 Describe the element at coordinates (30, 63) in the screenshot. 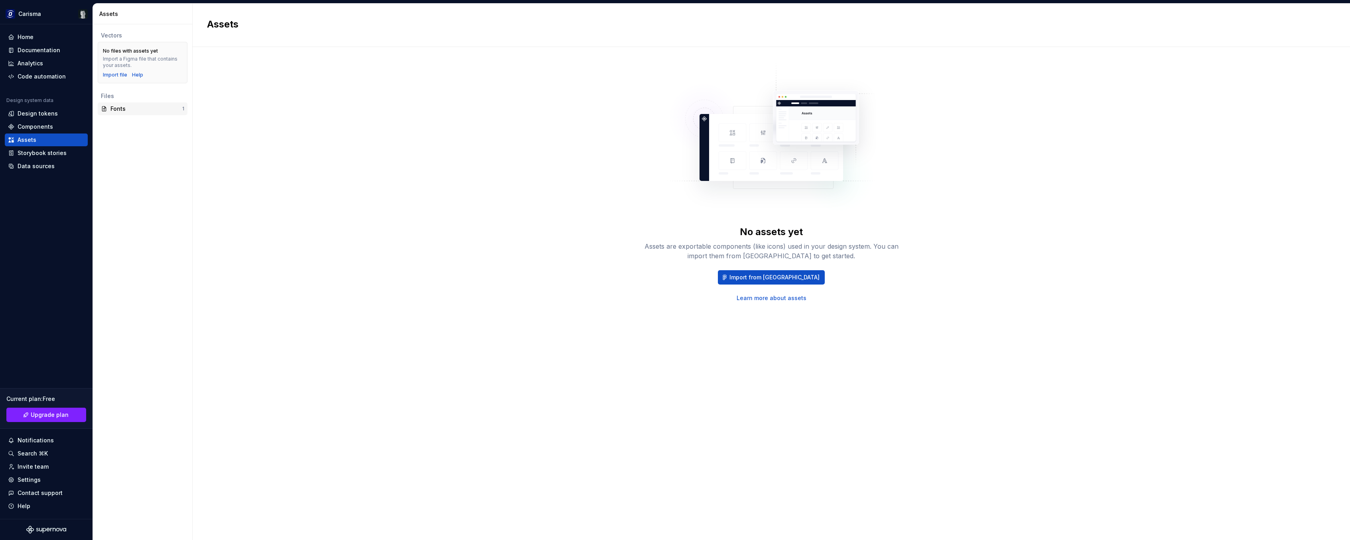

I see `div: Analytics` at that location.